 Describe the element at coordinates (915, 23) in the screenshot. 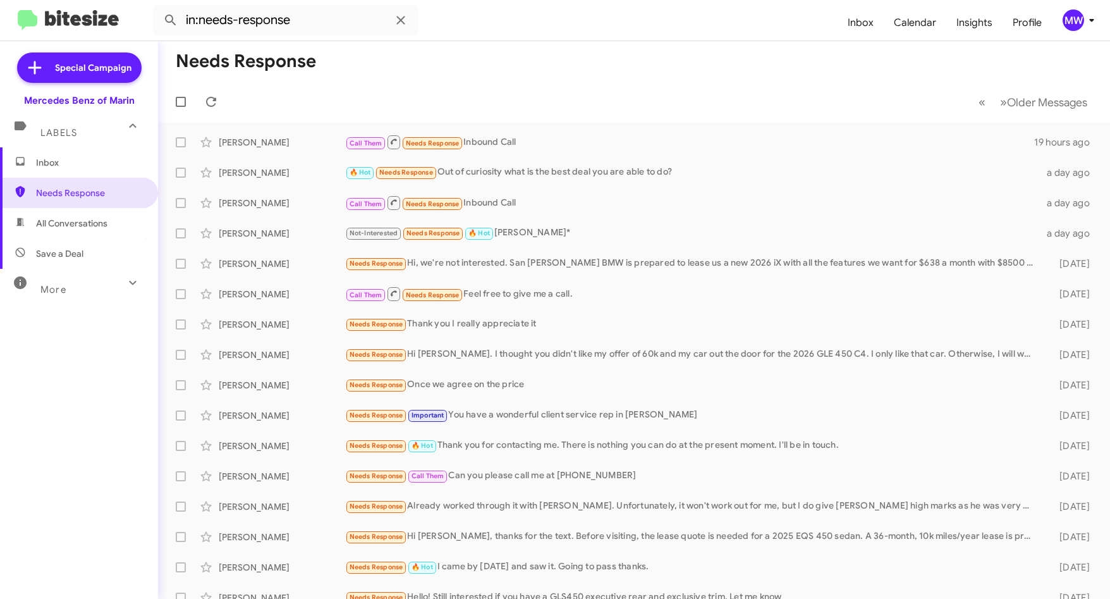

I see `span: Calendar` at that location.